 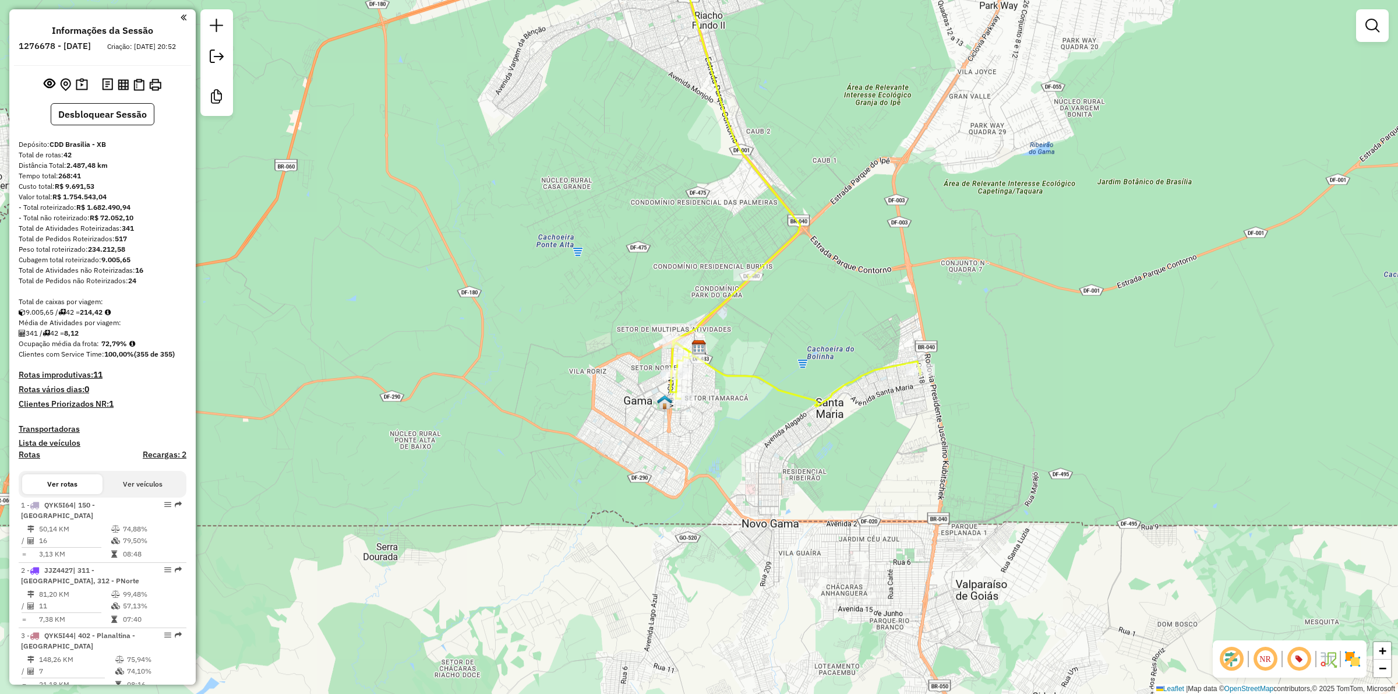 What do you see at coordinates (75, 554) in the screenshot?
I see `td: 3,13 KM` at bounding box center [75, 554].